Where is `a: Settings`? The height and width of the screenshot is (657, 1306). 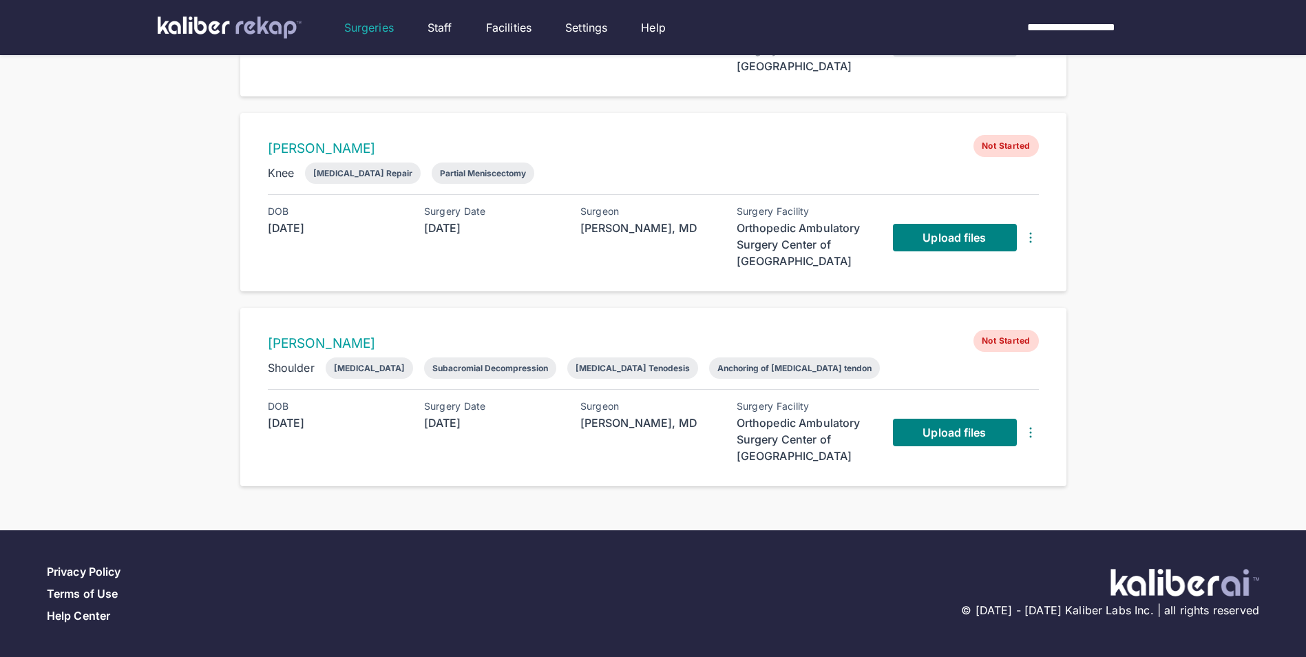
a: Settings is located at coordinates (586, 28).